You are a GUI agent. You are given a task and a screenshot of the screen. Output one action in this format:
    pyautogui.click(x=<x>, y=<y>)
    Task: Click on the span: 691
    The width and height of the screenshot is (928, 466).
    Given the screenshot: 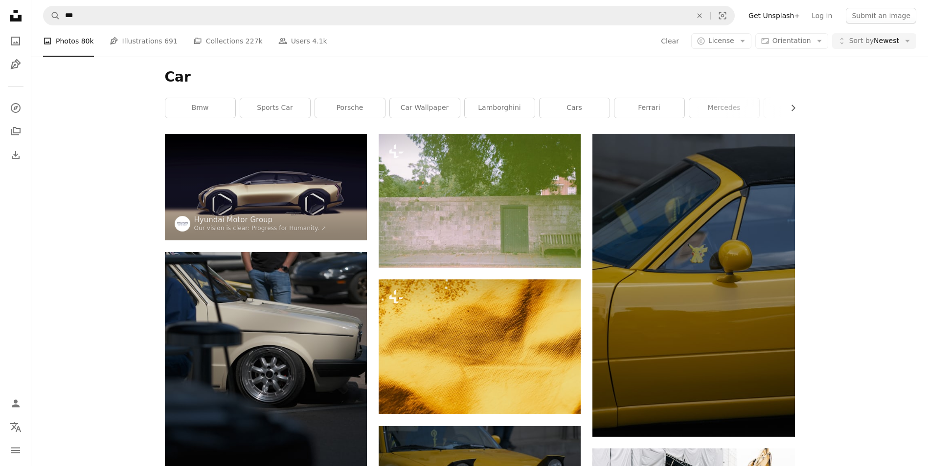 What is the action you would take?
    pyautogui.click(x=171, y=41)
    